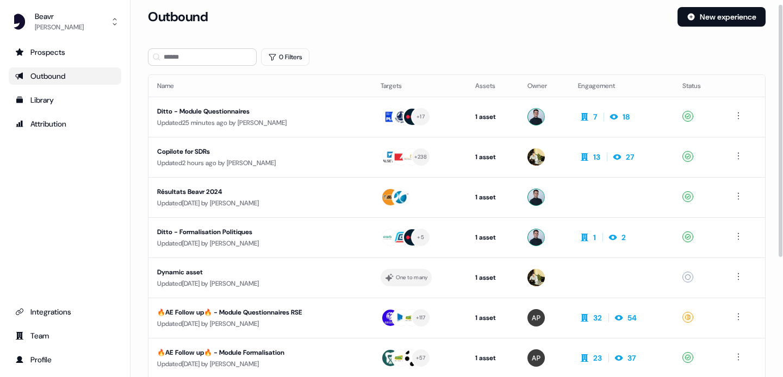 This screenshot has height=377, width=783. I want to click on div: + 57, so click(421, 358).